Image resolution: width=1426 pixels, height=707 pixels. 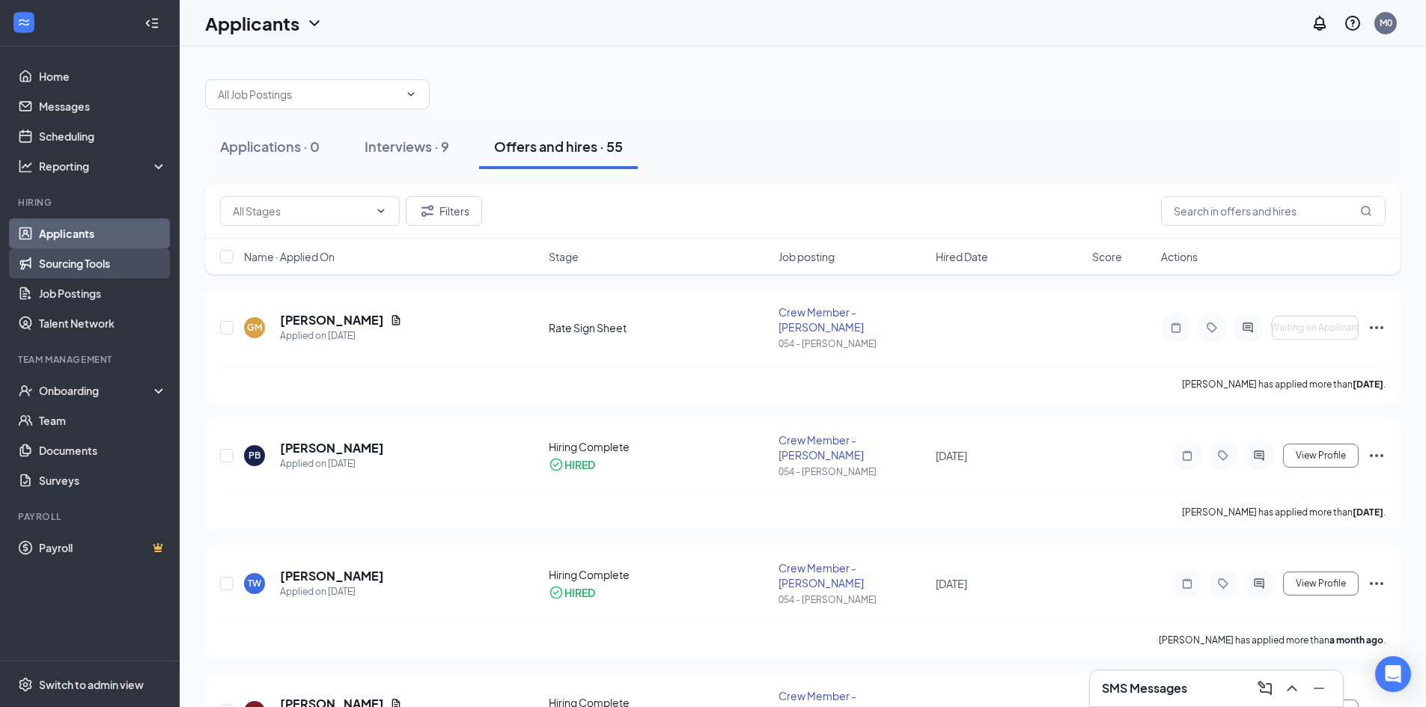 I want to click on svg: QuestionInfo, so click(x=1352, y=23).